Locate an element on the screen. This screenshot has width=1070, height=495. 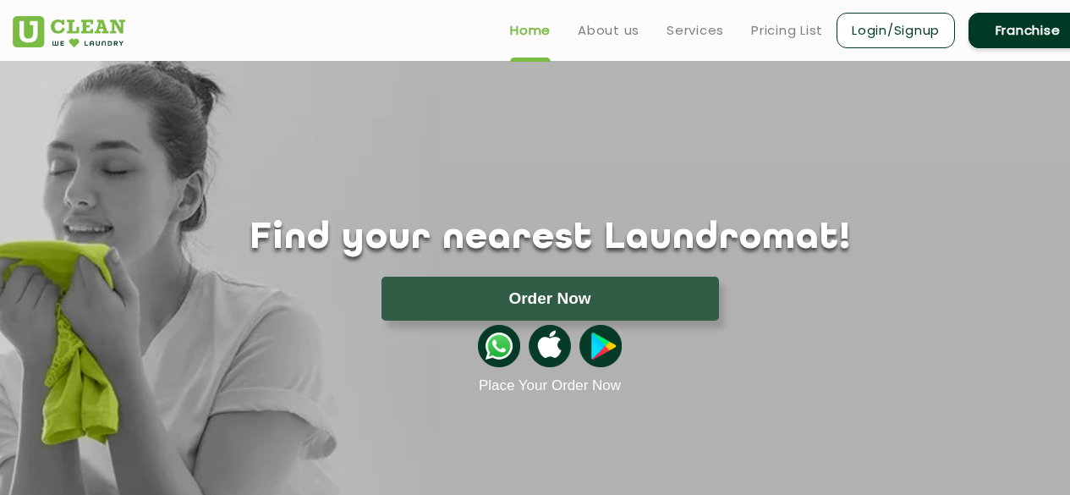
button: Order Now is located at coordinates (550, 299).